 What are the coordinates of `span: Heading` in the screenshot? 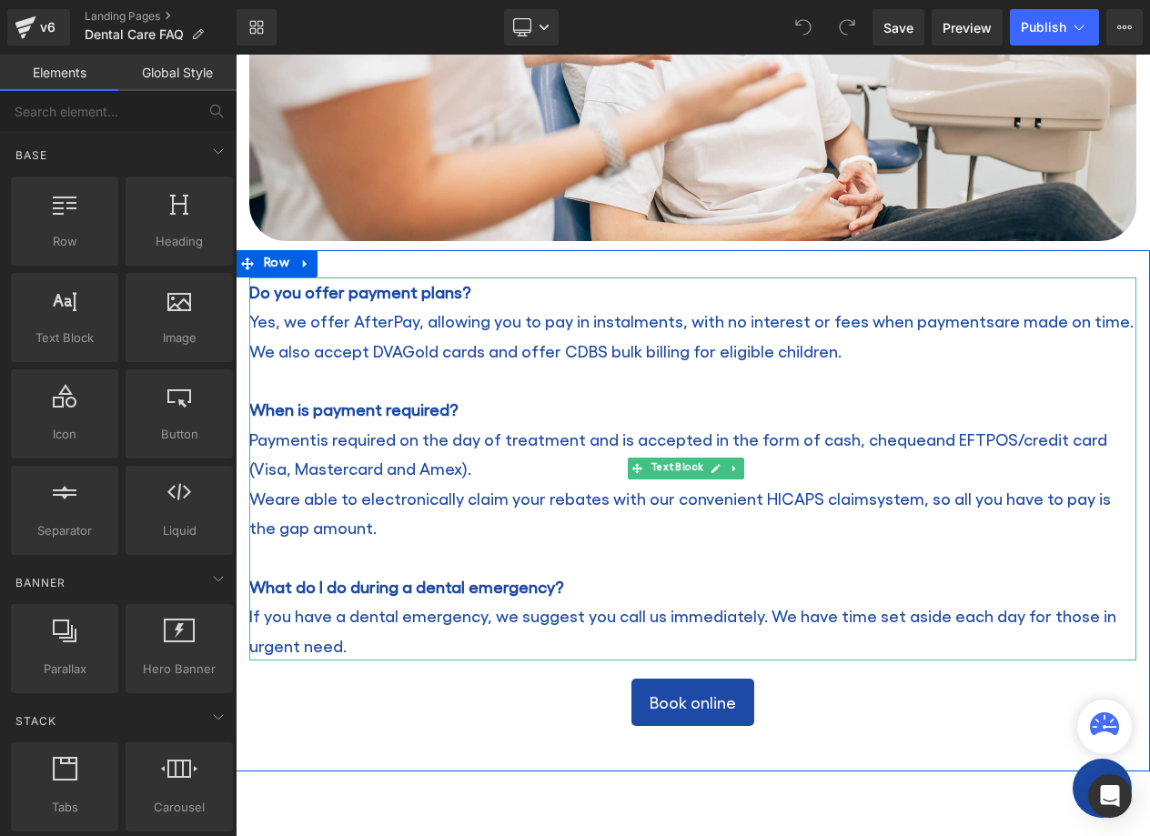 It's located at (179, 241).